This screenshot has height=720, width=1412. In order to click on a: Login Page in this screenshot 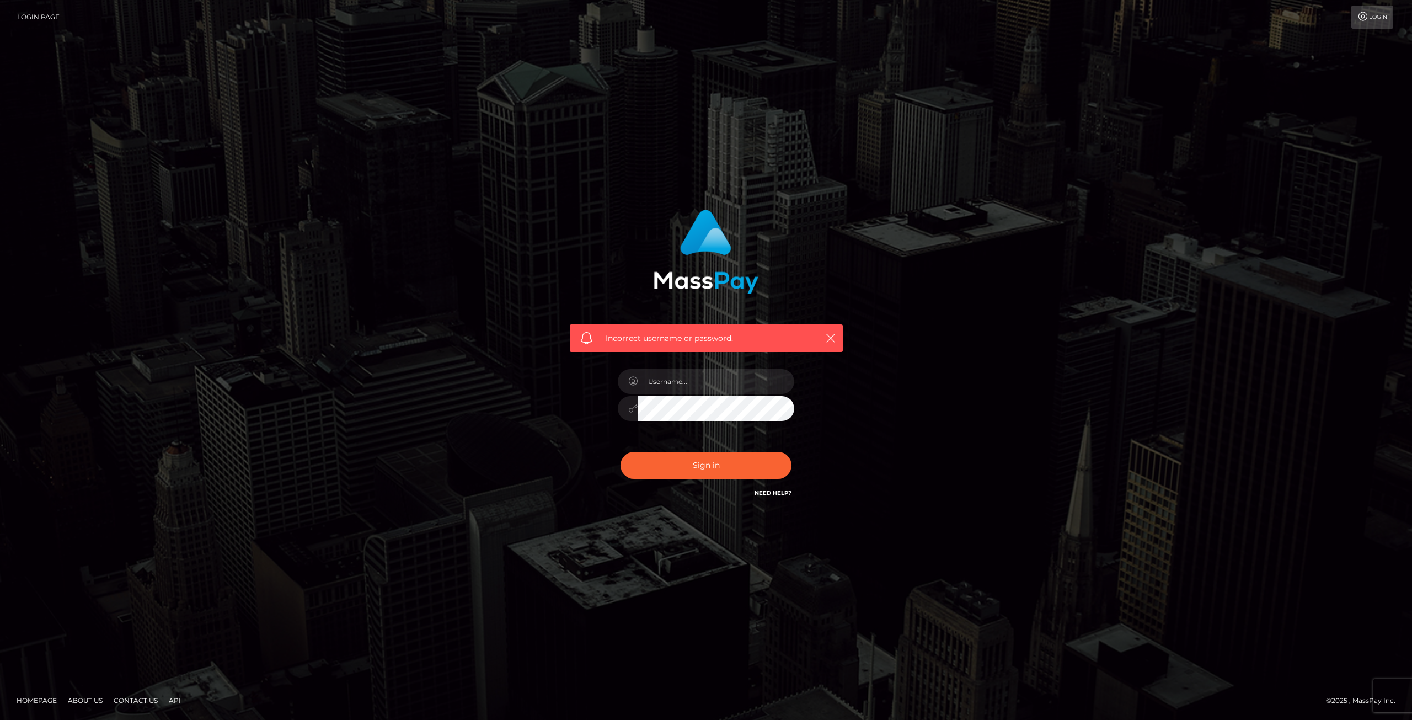, I will do `click(38, 17)`.